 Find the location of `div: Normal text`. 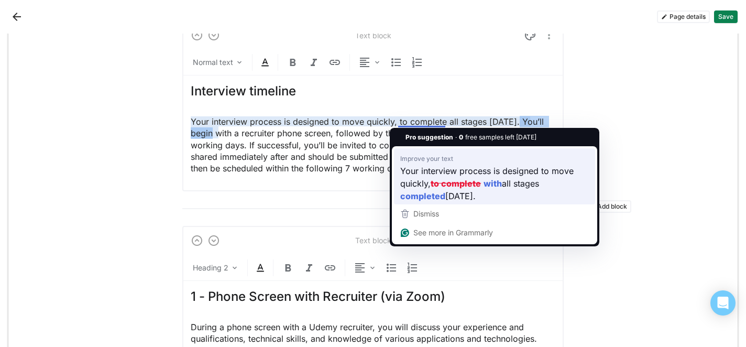

div: Normal text is located at coordinates (213, 62).